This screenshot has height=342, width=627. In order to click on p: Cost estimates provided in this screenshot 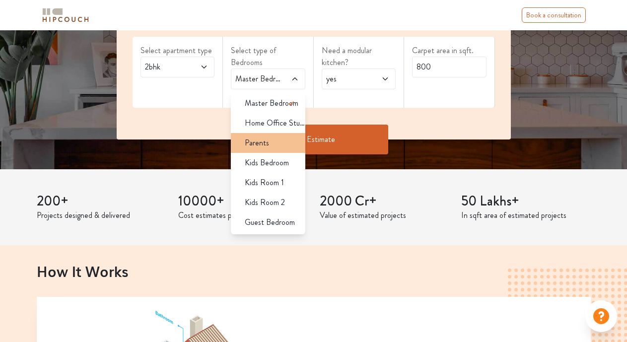, I will do `click(243, 216)`.